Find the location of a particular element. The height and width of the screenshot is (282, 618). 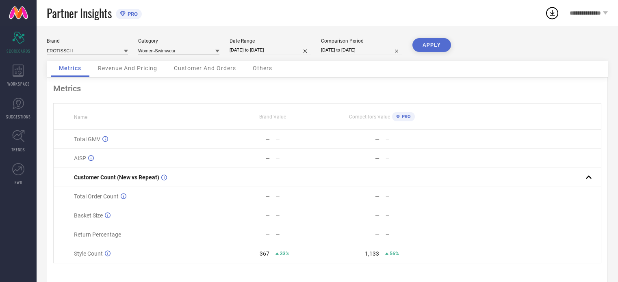

span: Metrics is located at coordinates (70, 68).